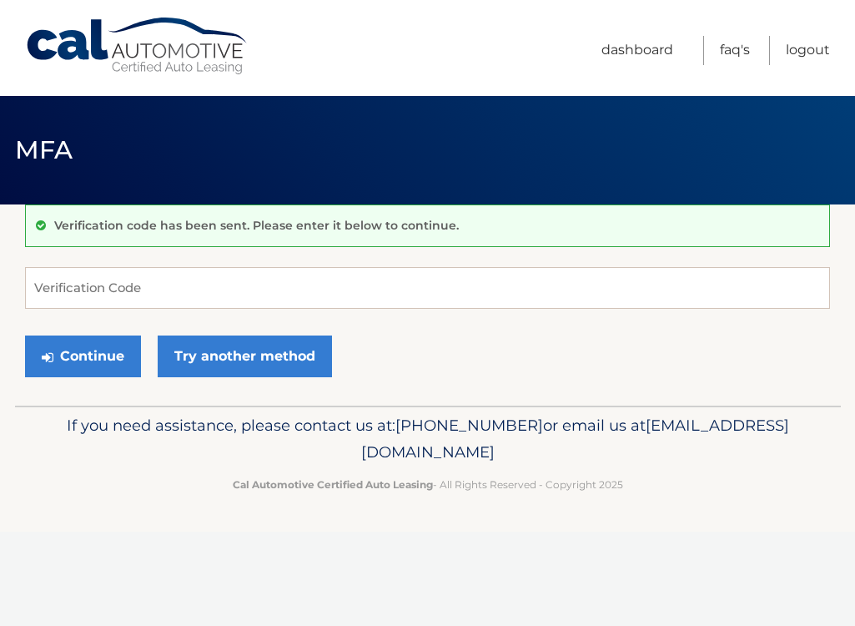 The width and height of the screenshot is (855, 626). Describe the element at coordinates (333, 484) in the screenshot. I see `strong: Cal Automotive Certified Auto Leasing` at that location.